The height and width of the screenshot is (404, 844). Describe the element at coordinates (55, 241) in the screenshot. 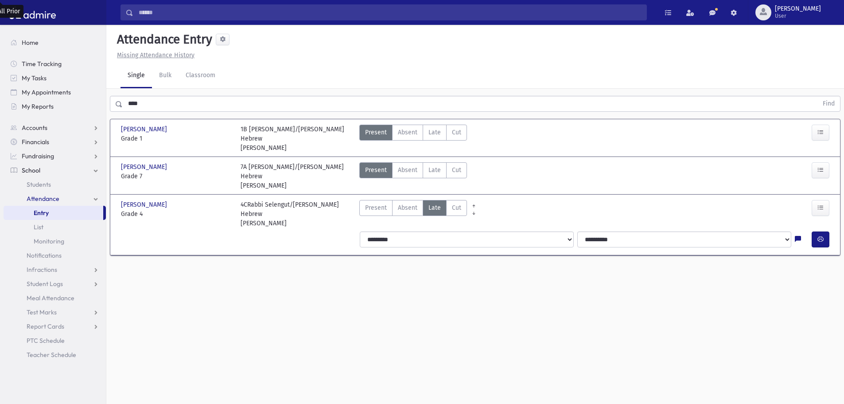

I see `a: Monitoring` at that location.